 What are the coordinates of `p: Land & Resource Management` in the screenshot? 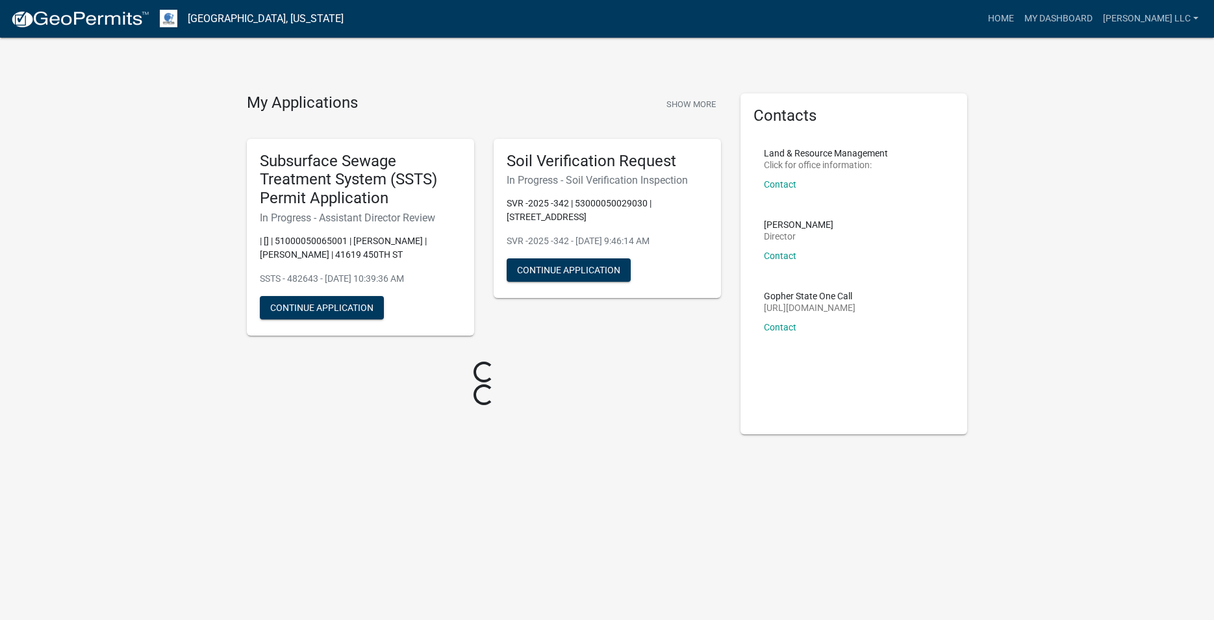 It's located at (826, 153).